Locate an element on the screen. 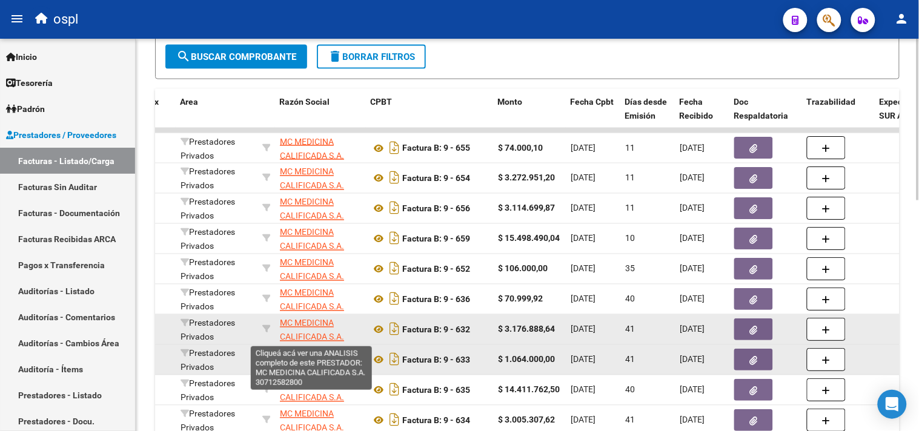  span: Buscar Comprobante is located at coordinates (236, 57).